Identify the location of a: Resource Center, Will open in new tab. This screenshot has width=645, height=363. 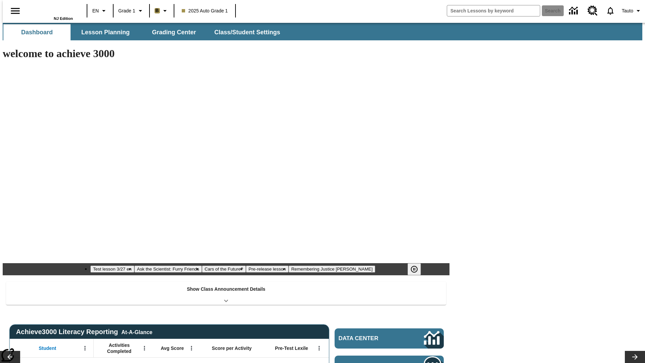
(592, 11).